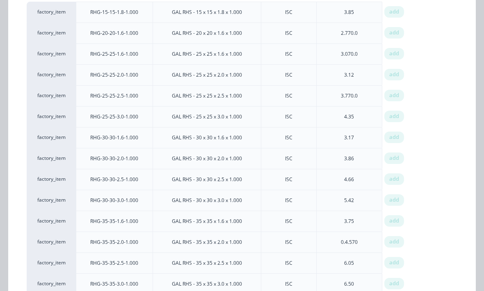 This screenshot has height=291, width=484. What do you see at coordinates (114, 180) in the screenshot?
I see `div: RHG-30-30-2.5-1.000` at bounding box center [114, 180].